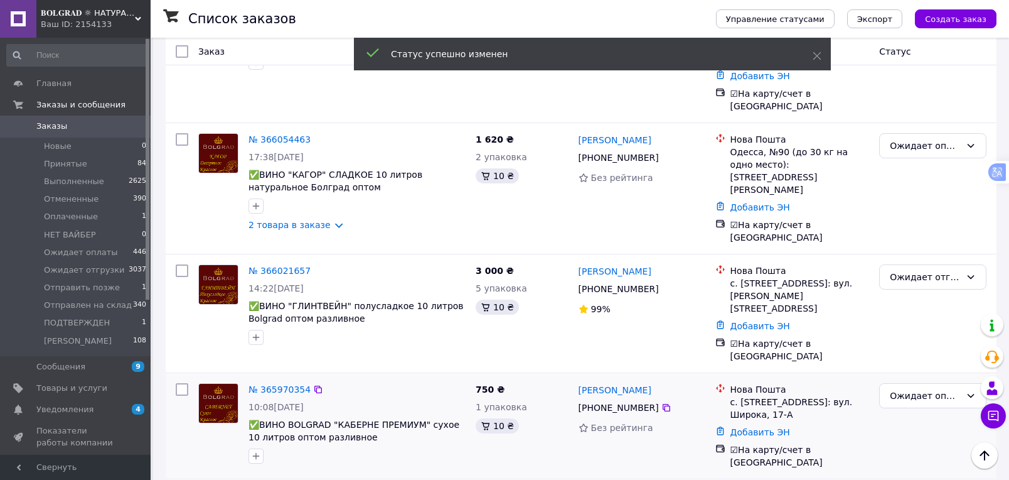  What do you see at coordinates (335, 181) in the screenshot?
I see `a: ✅ВИНО "КАГОР" СЛАДКОЕ 10 литров натуральное Болград оптом` at bounding box center [335, 181].